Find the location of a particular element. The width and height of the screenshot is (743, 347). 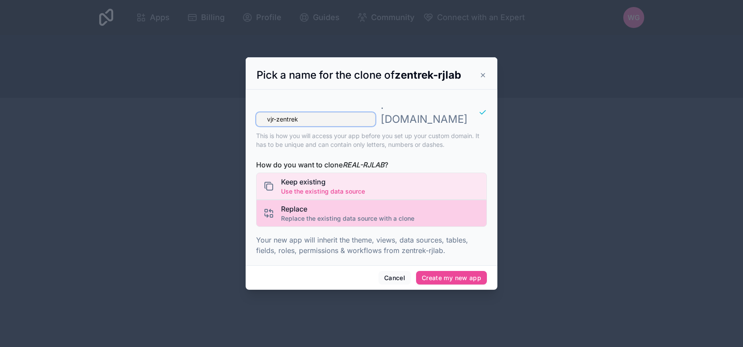

button: Cancel is located at coordinates (395, 278).